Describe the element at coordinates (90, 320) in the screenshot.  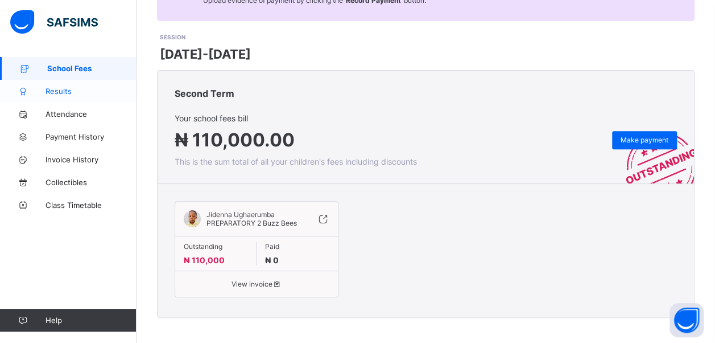
I see `span: Help` at that location.